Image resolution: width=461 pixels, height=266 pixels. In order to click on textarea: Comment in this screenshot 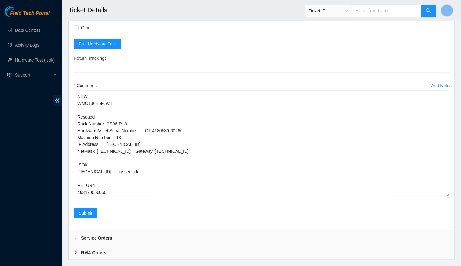, I will do `click(261, 144)`.